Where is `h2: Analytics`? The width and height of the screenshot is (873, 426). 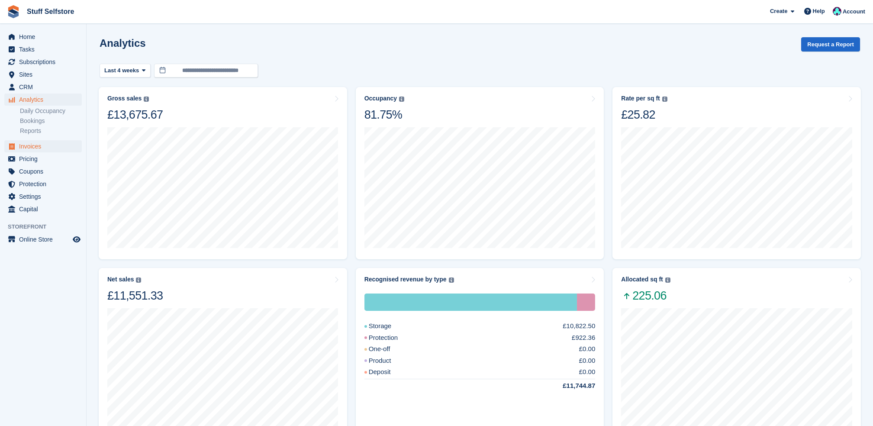
h2: Analytics is located at coordinates (122, 43).